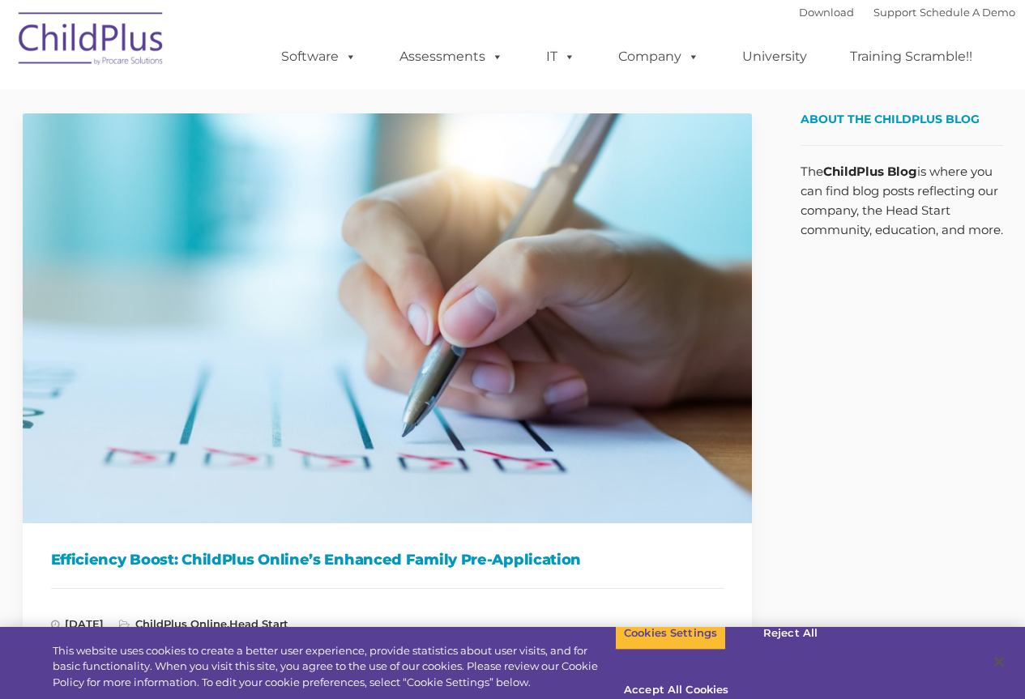  I want to click on a: University, so click(775, 57).